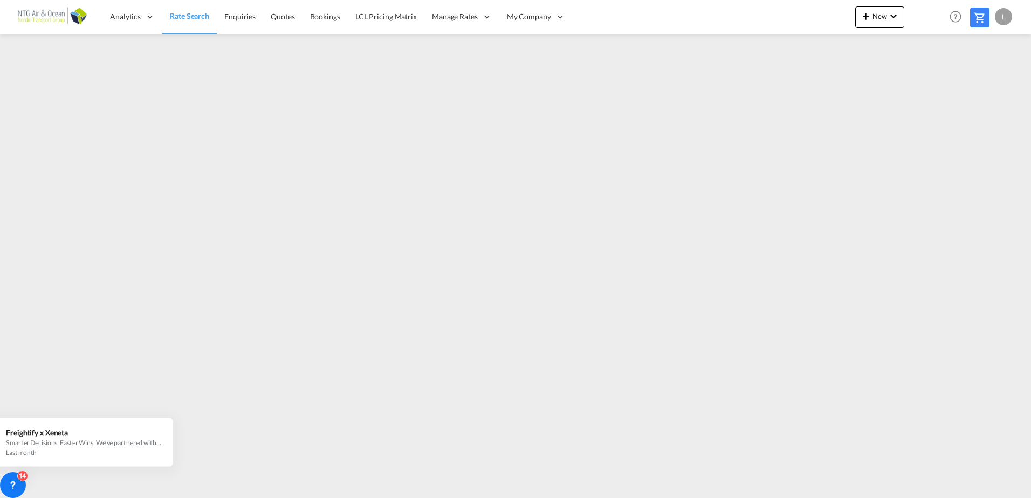 The width and height of the screenshot is (1031, 498). I want to click on span: My Company, so click(529, 17).